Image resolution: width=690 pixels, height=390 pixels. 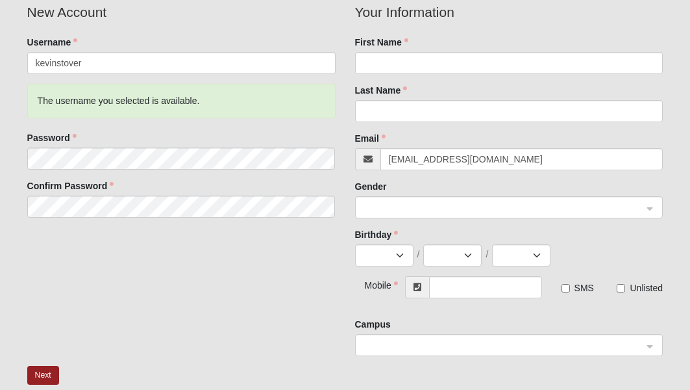 I want to click on label: First Name, so click(x=382, y=42).